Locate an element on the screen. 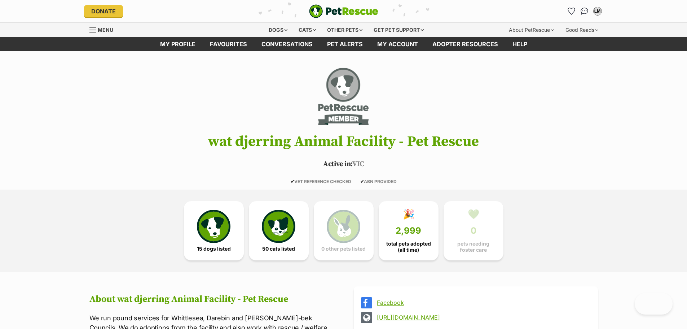 This screenshot has width=687, height=329. img: cat-icon-068c71abf8fe30c970a85cd354bc8e23425d12f6e8612795f06af48be43a487a.svg is located at coordinates (278, 226).